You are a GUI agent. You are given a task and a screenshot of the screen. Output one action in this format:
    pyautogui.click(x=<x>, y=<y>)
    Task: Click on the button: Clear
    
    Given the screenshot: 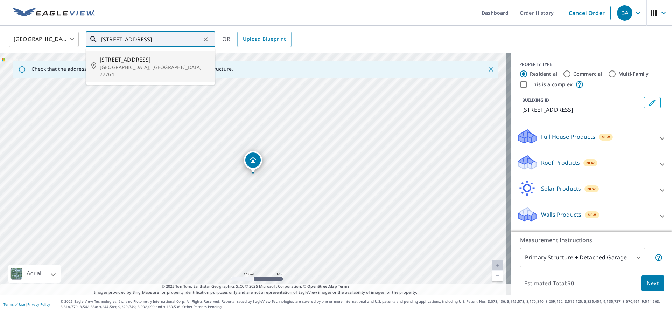 What is the action you would take?
    pyautogui.click(x=206, y=39)
    